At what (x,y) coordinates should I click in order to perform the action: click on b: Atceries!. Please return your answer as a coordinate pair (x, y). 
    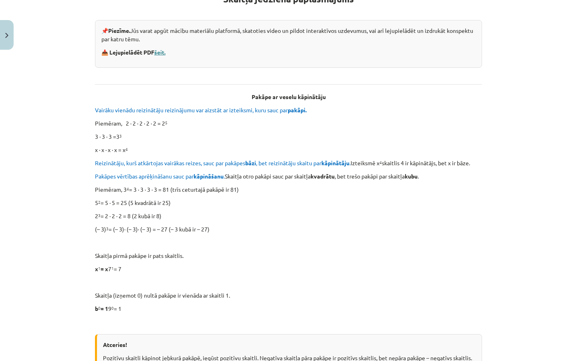
    Looking at the image, I should click on (115, 344).